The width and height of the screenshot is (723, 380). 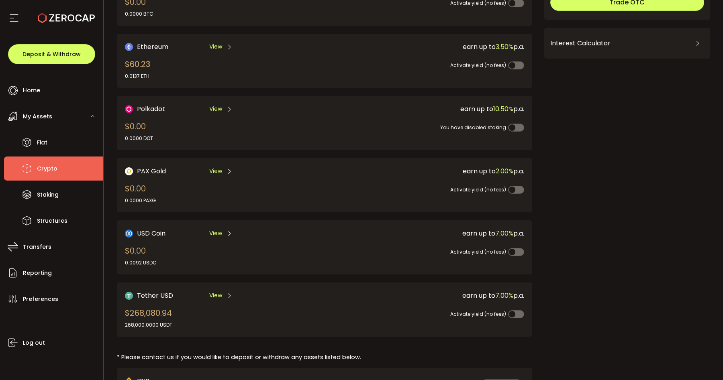 What do you see at coordinates (31, 90) in the screenshot?
I see `span: Home` at bounding box center [31, 90].